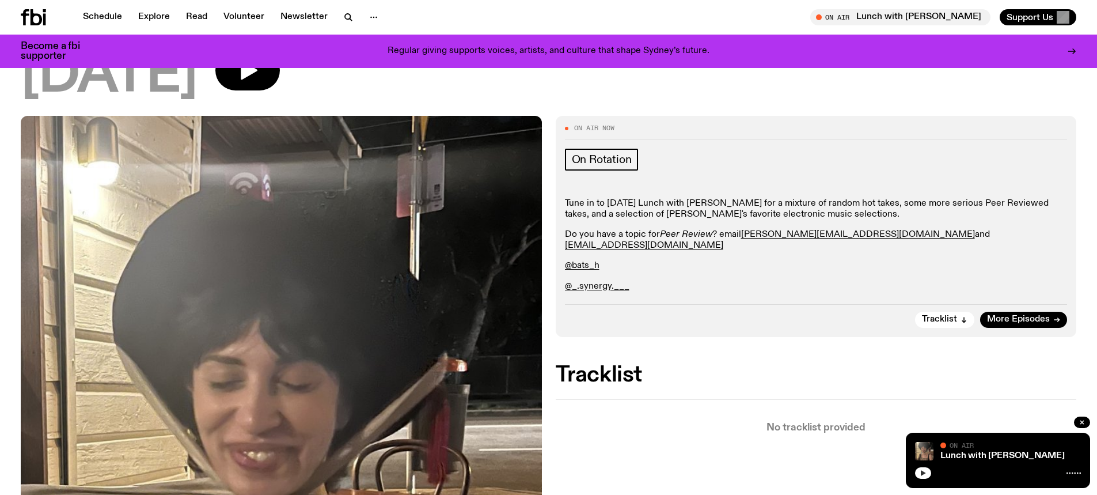 Image resolution: width=1097 pixels, height=495 pixels. What do you see at coordinates (1038, 17) in the screenshot?
I see `button: Support Us` at bounding box center [1038, 17].